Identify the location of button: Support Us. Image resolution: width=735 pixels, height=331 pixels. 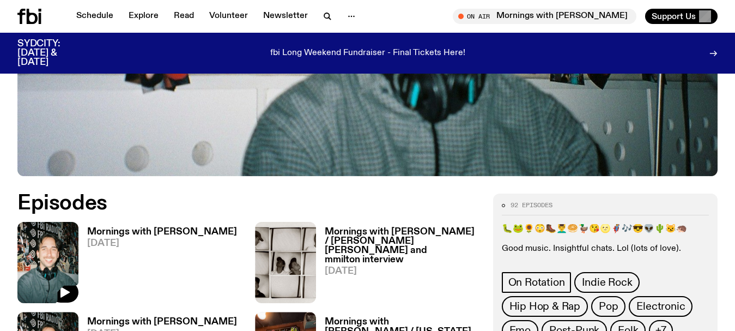
(681, 16).